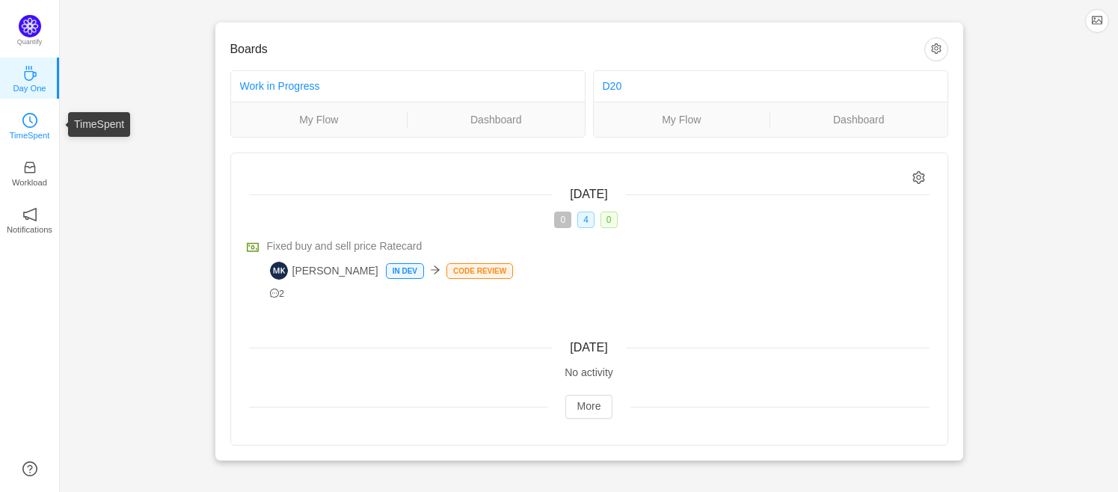 The width and height of the screenshot is (1118, 492). I want to click on span: 2, so click(278, 294).